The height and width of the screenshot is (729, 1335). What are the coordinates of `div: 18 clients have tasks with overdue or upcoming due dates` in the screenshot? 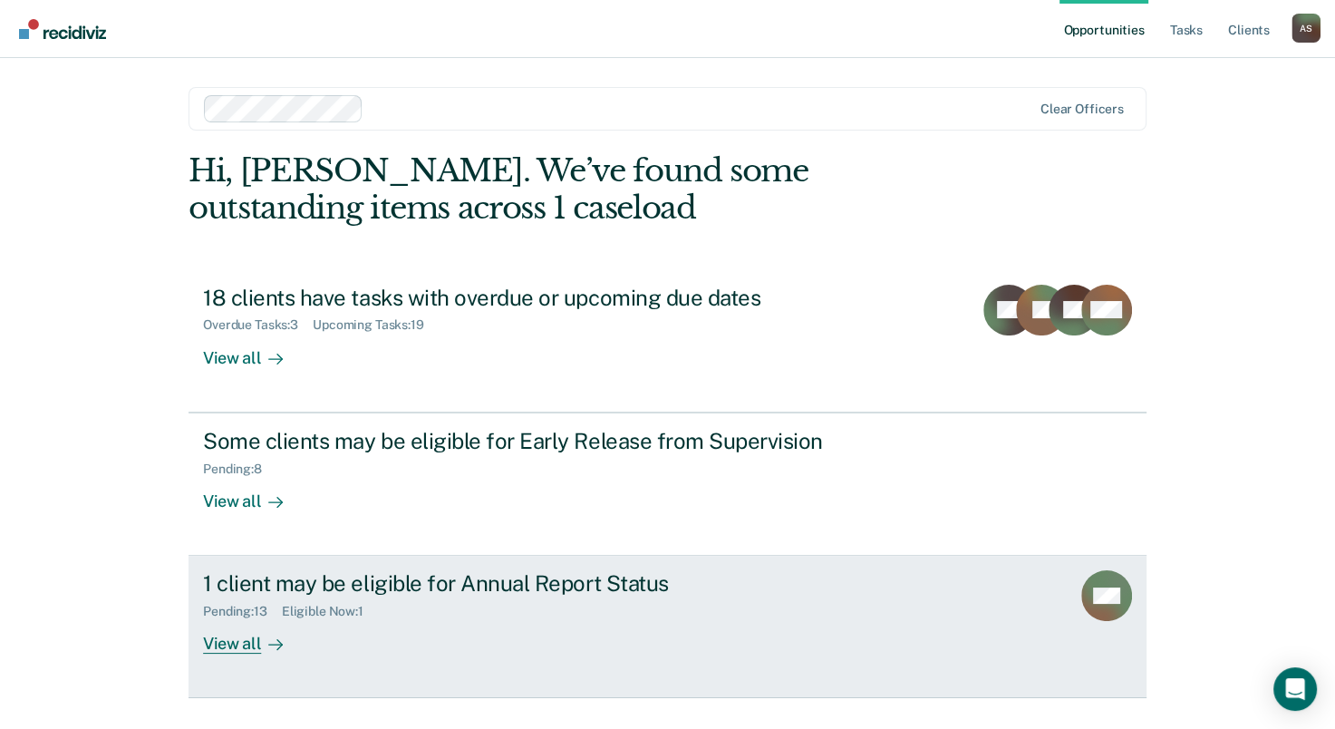 It's located at (521, 297).